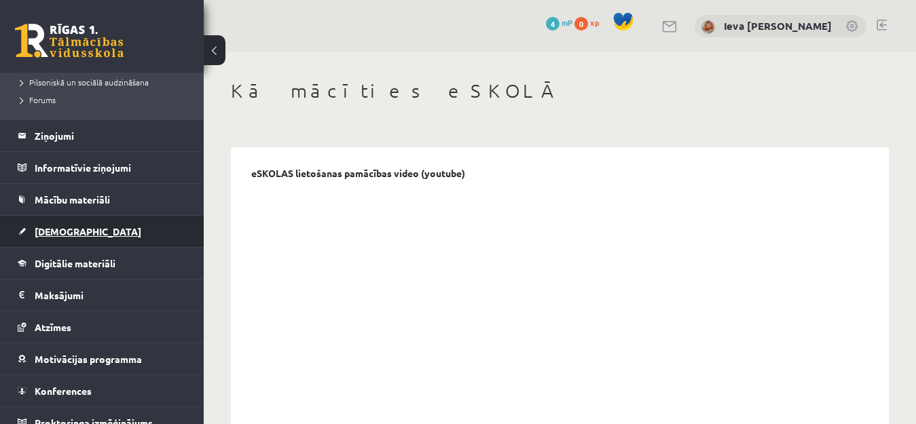  I want to click on span: Digitālie materiāli, so click(75, 263).